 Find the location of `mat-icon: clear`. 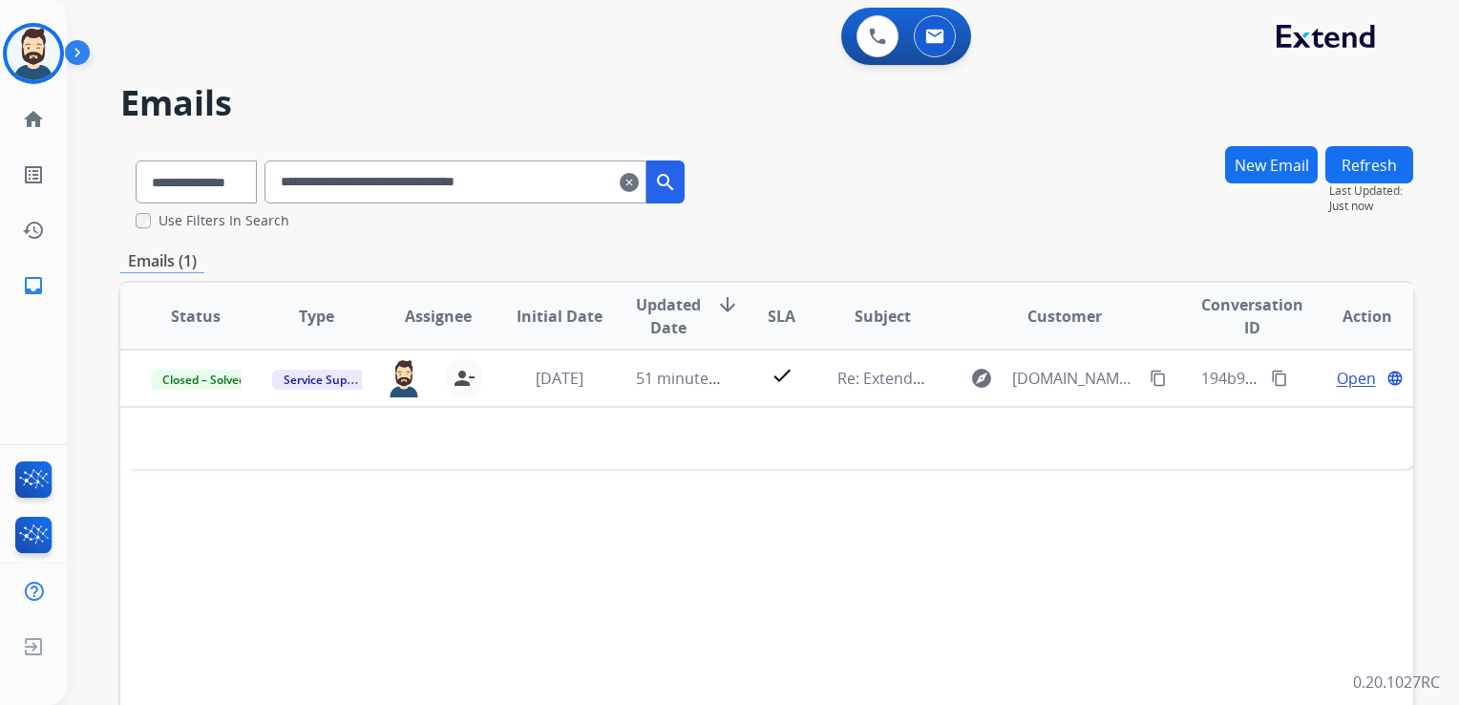

mat-icon: clear is located at coordinates (629, 182).